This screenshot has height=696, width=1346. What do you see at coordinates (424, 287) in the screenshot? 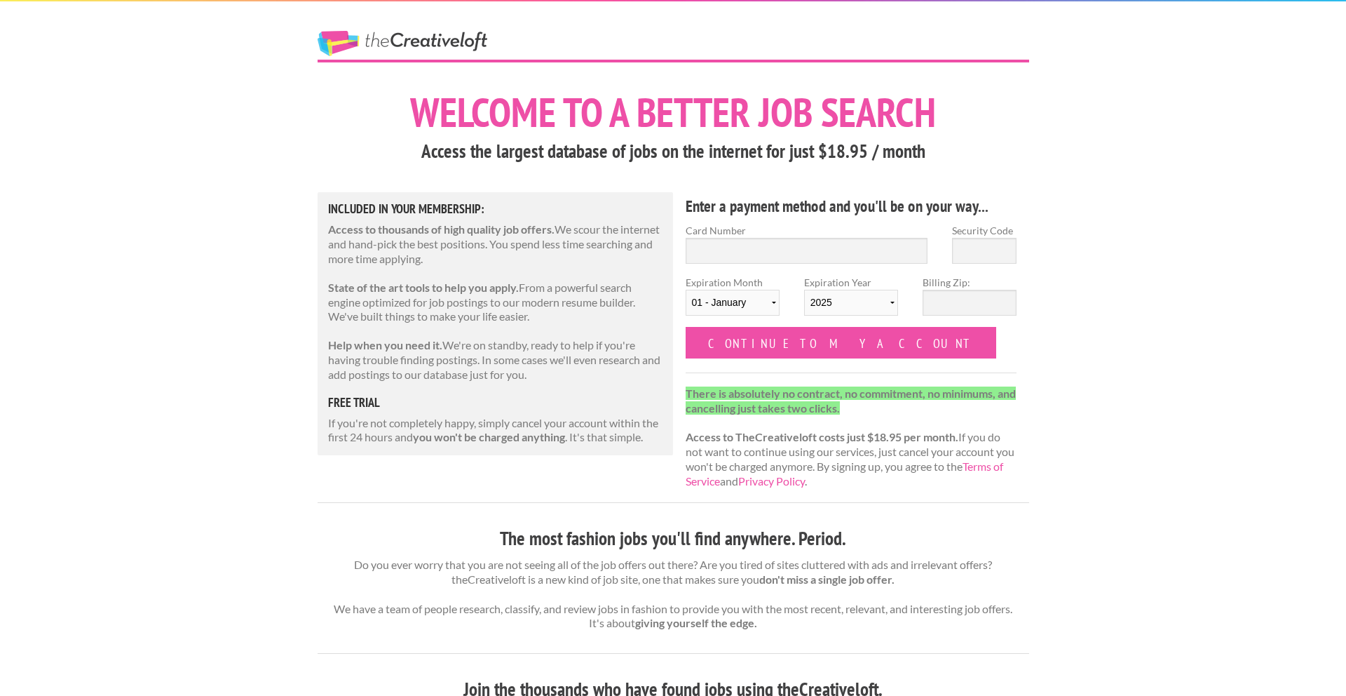
I see `strong: State of the art tools to help you apply.` at bounding box center [424, 287].